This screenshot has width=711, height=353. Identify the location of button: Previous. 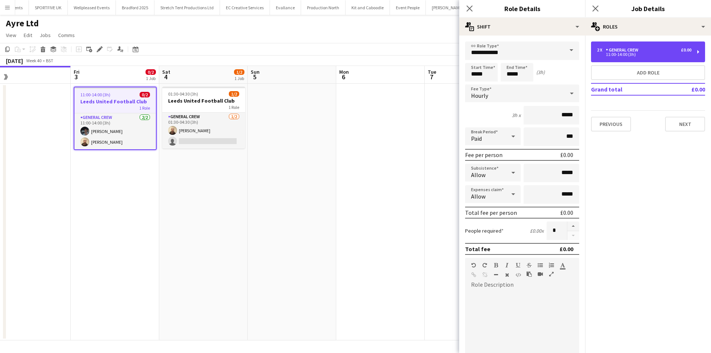
(611, 124).